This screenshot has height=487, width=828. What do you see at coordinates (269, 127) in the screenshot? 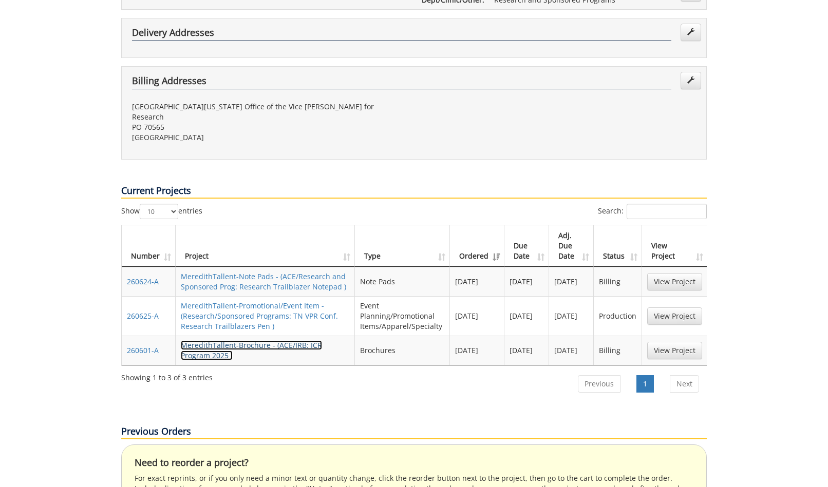
I see `p: PO 70565` at bounding box center [269, 127].